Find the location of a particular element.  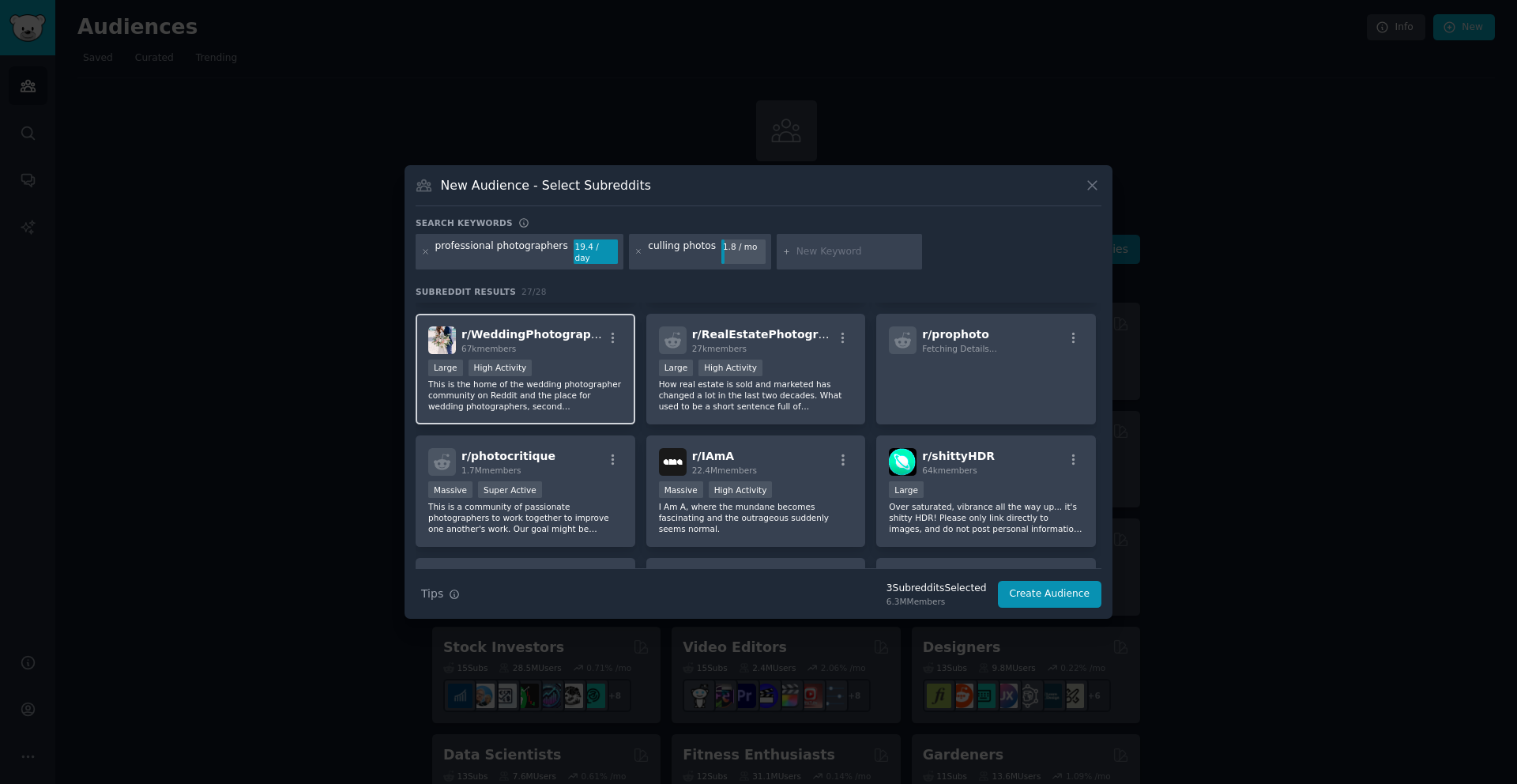

span: r/ photocritique is located at coordinates (508, 455).